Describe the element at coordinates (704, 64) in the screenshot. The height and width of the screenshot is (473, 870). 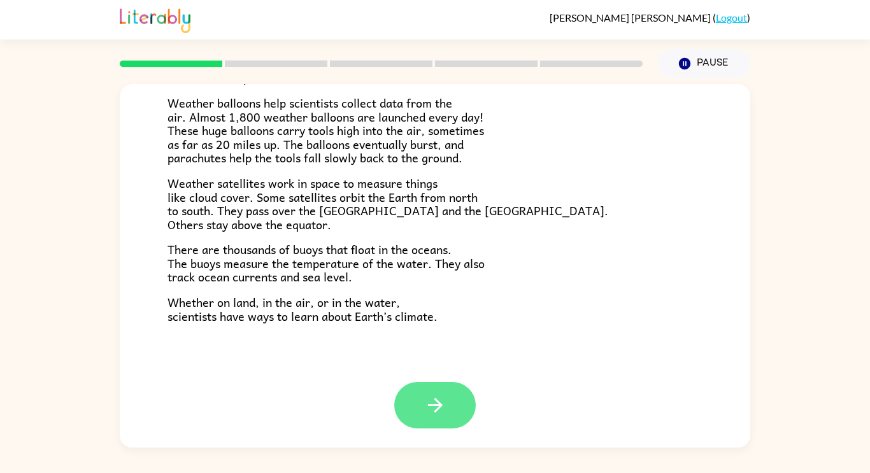
I see `button: Pause` at that location.